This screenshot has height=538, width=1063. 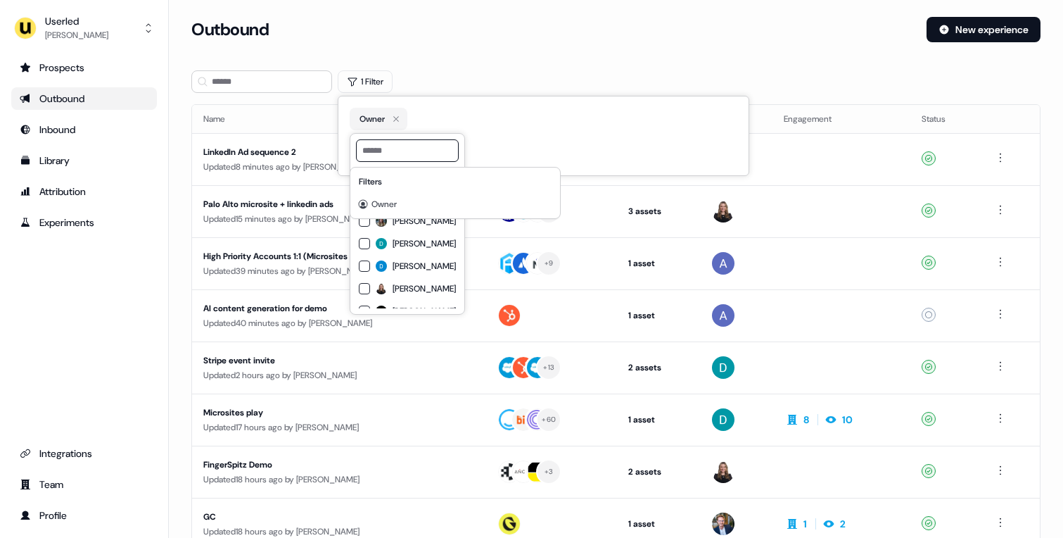 What do you see at coordinates (549, 367) in the screenshot?
I see `div: + 13` at bounding box center [549, 367].